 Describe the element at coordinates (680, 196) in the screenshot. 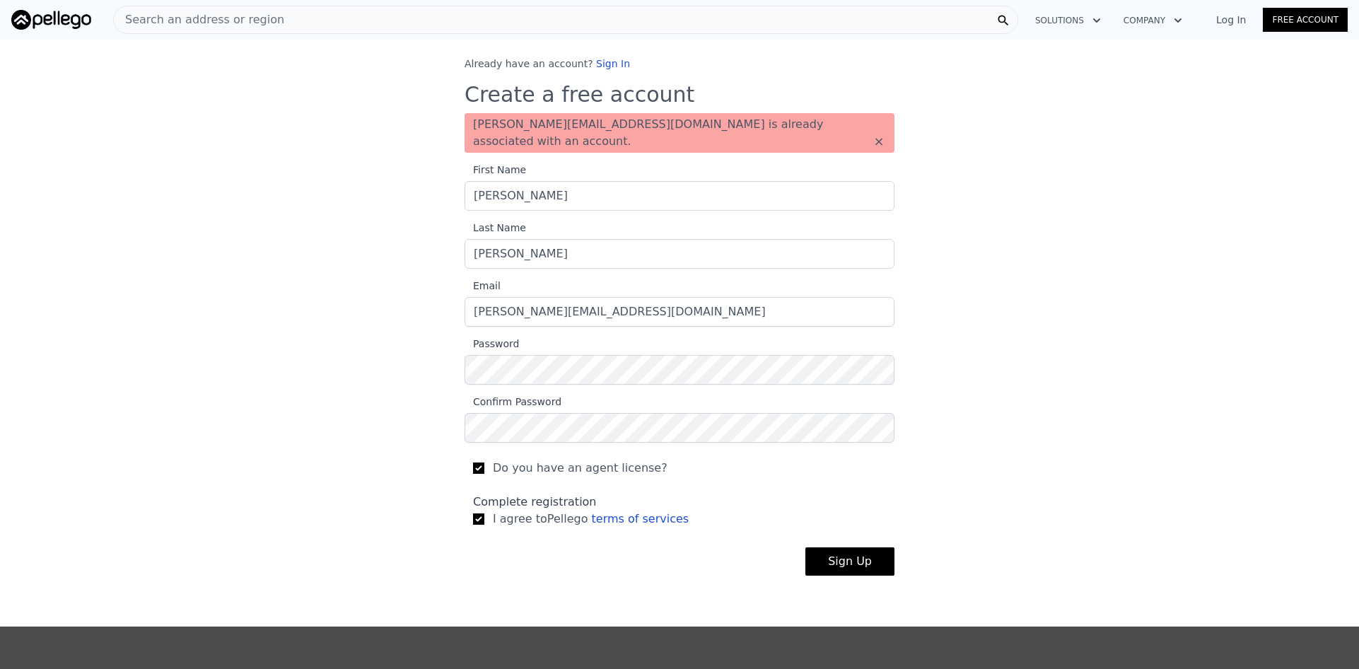

I see `input: First Name` at that location.